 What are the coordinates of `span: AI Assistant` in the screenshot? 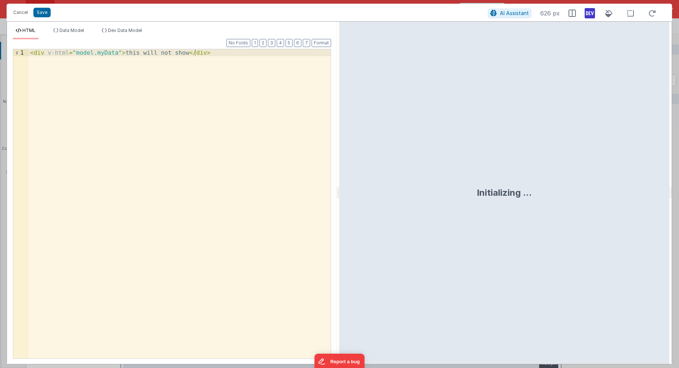 It's located at (514, 13).